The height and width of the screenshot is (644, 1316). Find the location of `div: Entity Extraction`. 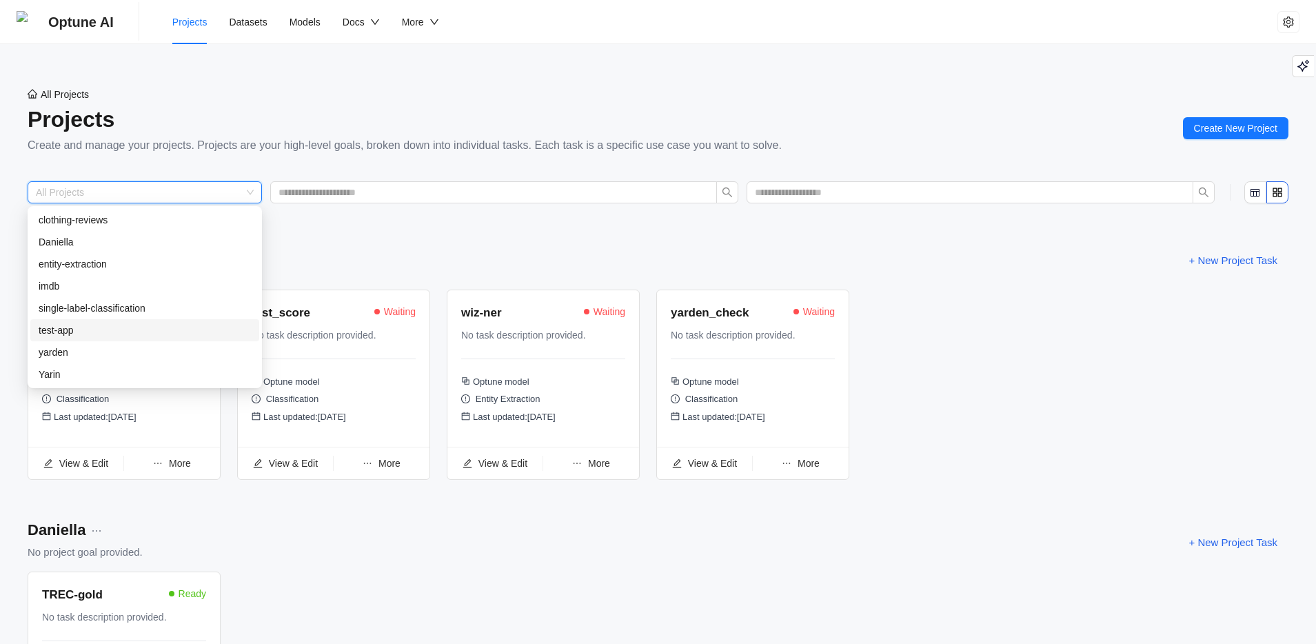

div: Entity Extraction is located at coordinates (543, 401).